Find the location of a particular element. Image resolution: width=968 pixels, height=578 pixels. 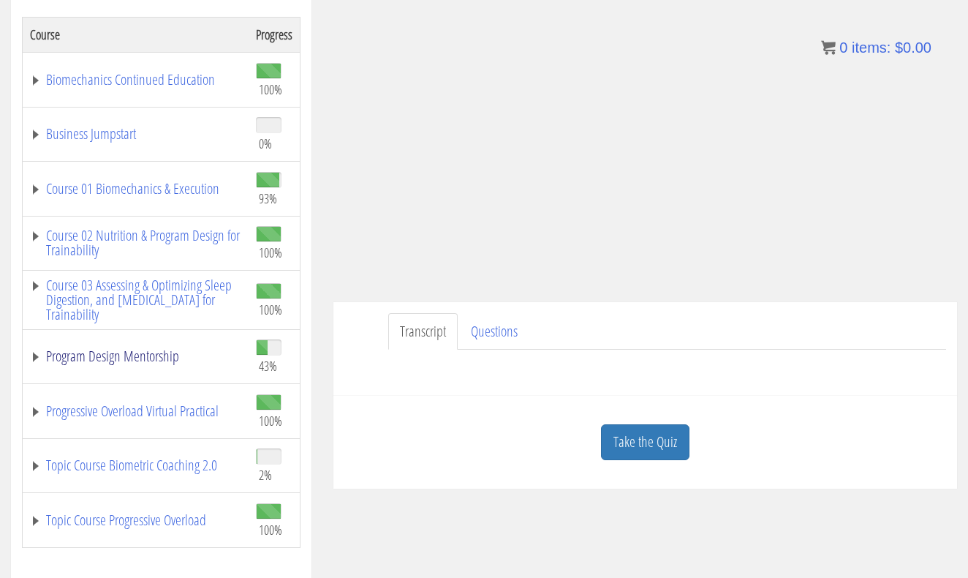

span: 43% is located at coordinates (268, 366).